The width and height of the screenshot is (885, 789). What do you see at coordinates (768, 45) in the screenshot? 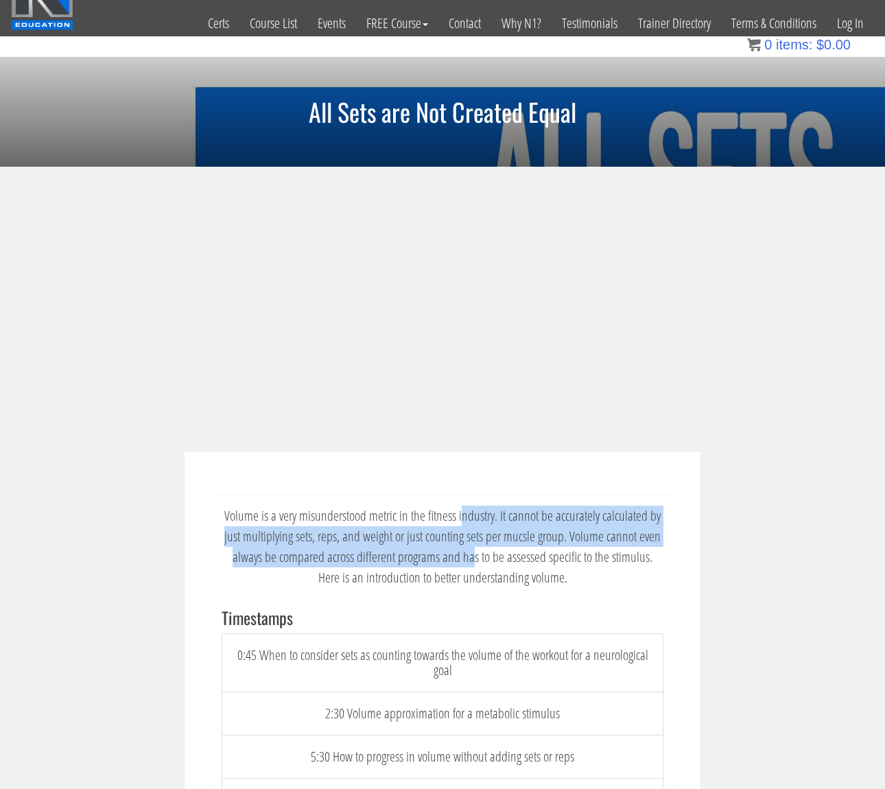
I see `span: 0` at bounding box center [768, 45].